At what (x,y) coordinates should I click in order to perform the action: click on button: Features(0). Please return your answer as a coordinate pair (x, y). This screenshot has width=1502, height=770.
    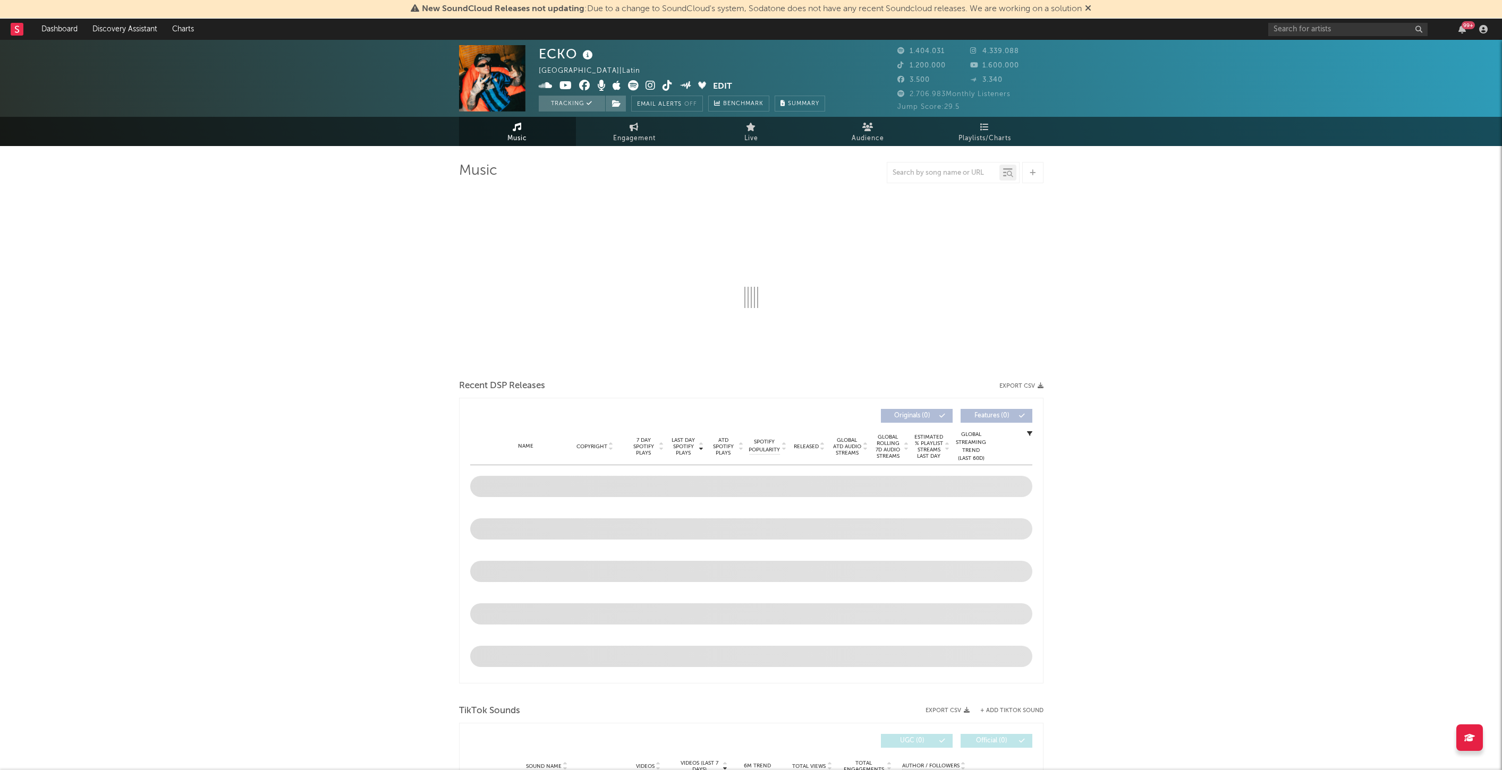
    Looking at the image, I should click on (996, 416).